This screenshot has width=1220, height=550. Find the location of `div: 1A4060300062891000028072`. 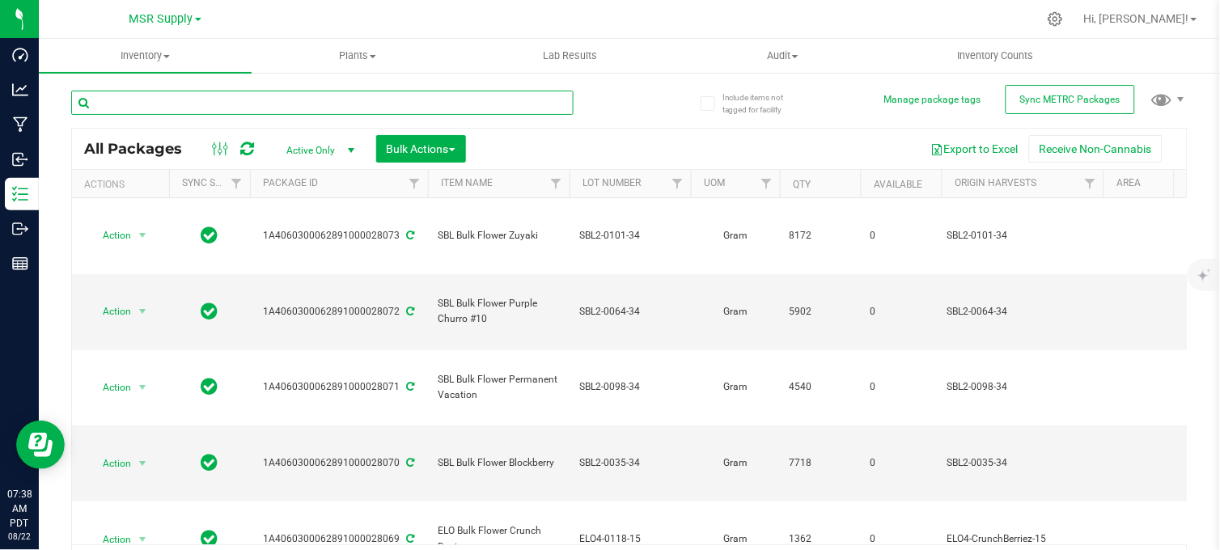

div: 1A4060300062891000028072 is located at coordinates (339, 311).